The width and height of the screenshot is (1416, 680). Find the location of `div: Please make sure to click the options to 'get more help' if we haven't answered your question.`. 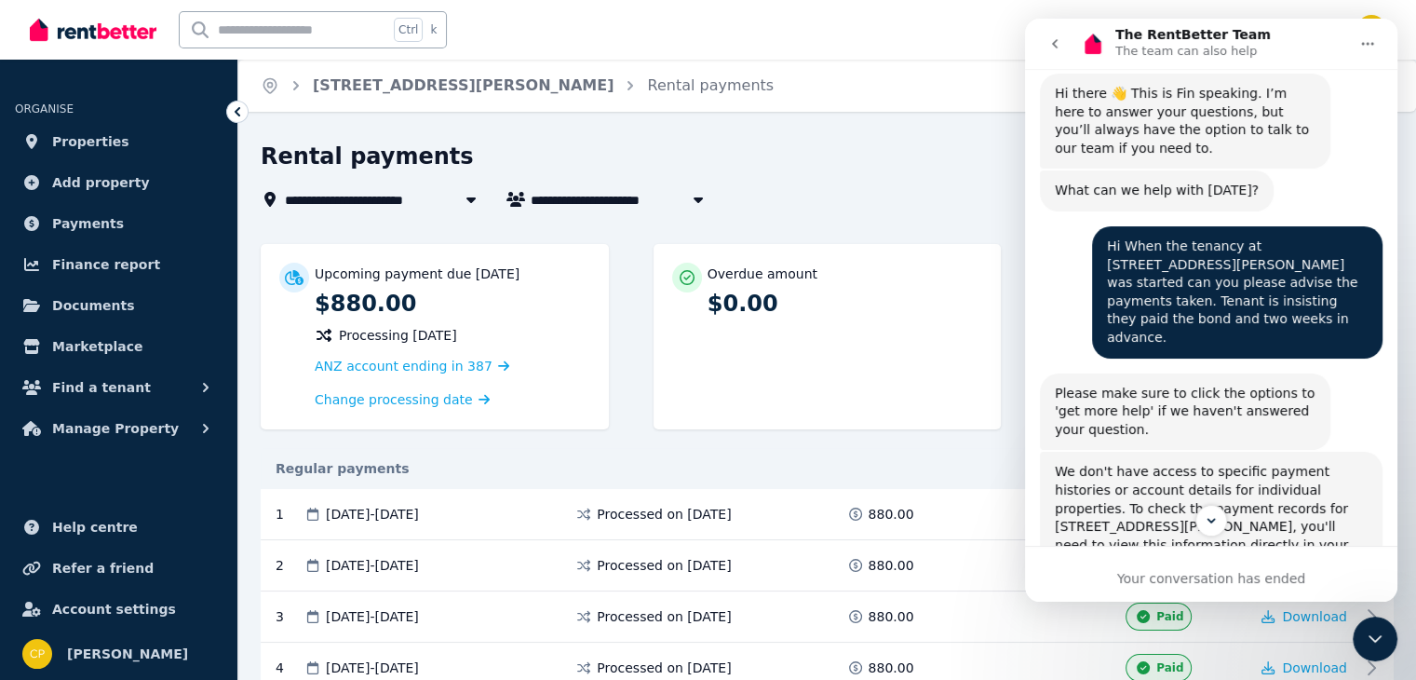

div: Please make sure to click the options to 'get more help' if we haven't answered your question. is located at coordinates (160, 393).